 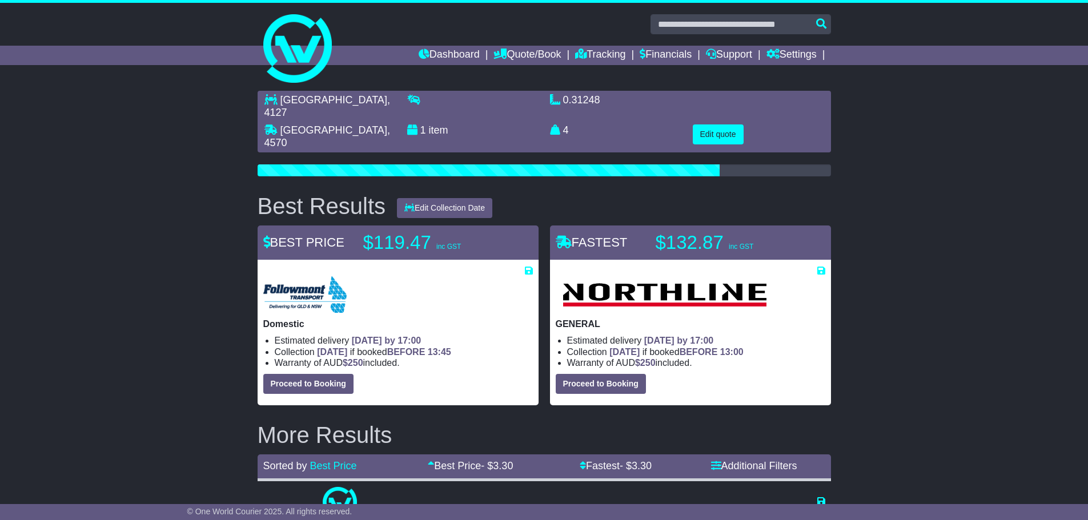 I want to click on h2: More Results, so click(x=544, y=435).